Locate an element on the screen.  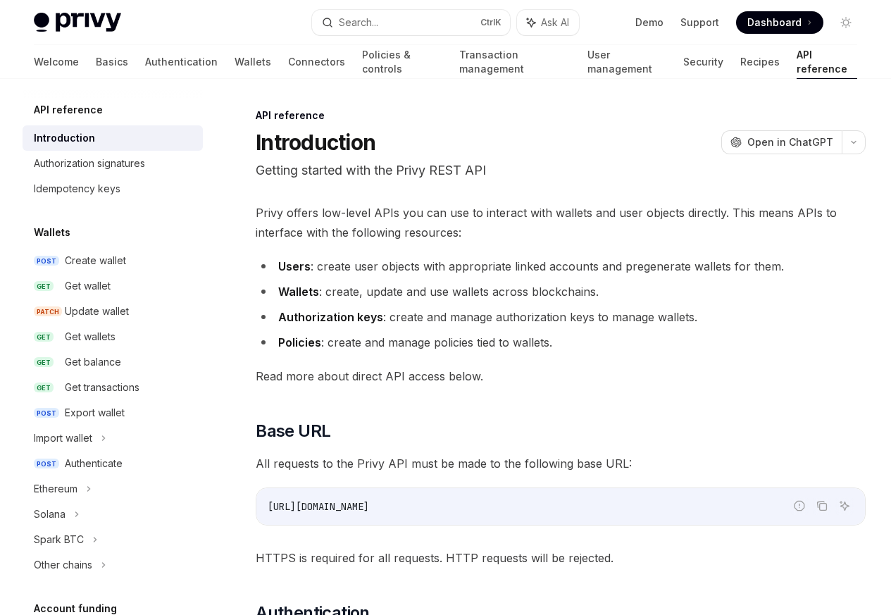
a: GETGet wallet is located at coordinates (113, 286).